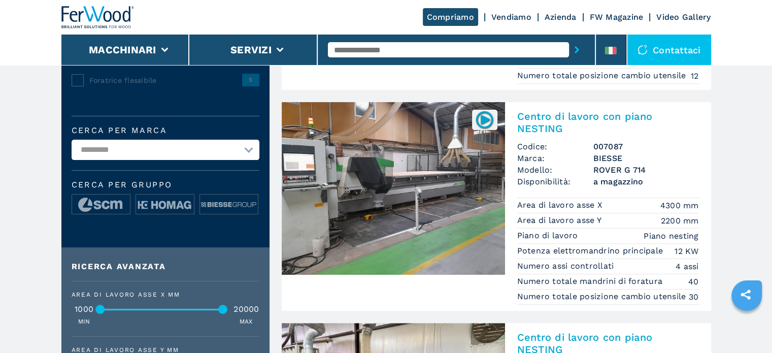 Image resolution: width=772 pixels, height=353 pixels. Describe the element at coordinates (592, 281) in the screenshot. I see `p: Numero totale mandrini di foratura` at that location.